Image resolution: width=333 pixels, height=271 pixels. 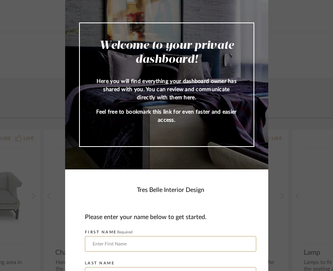 What do you see at coordinates (125, 232) in the screenshot?
I see `span: Required` at bounding box center [125, 232].